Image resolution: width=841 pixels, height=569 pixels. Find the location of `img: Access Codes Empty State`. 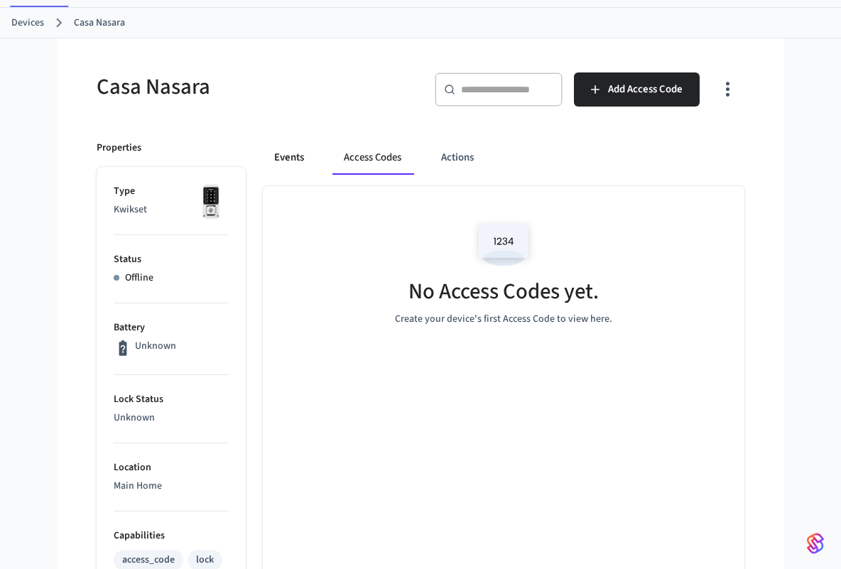

img: Access Codes Empty State is located at coordinates (504, 244).